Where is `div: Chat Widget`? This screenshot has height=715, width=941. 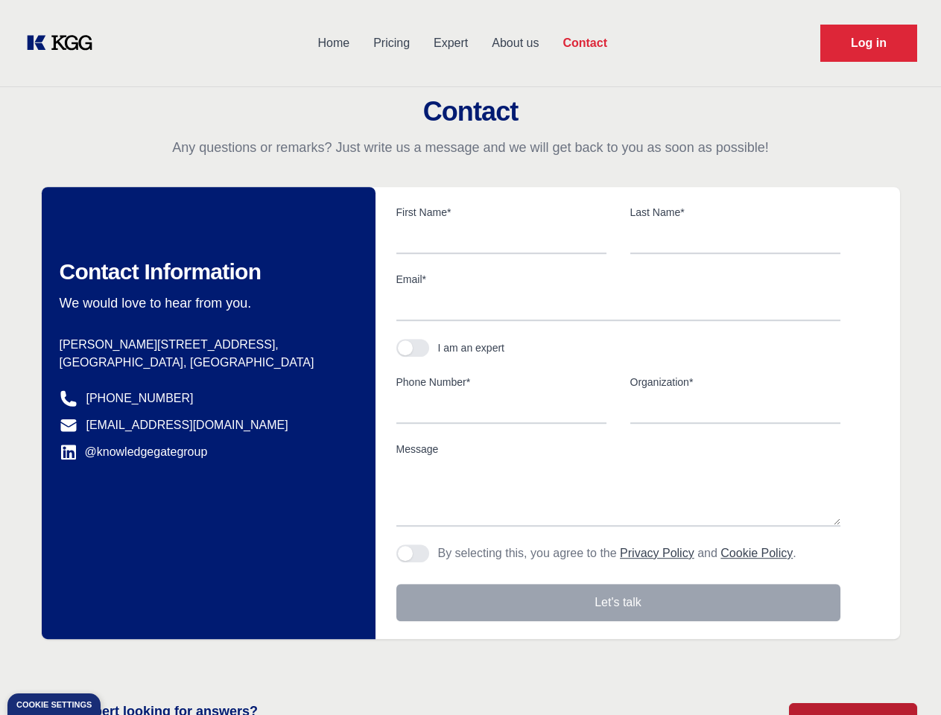
div: Chat Widget is located at coordinates (904, 680).